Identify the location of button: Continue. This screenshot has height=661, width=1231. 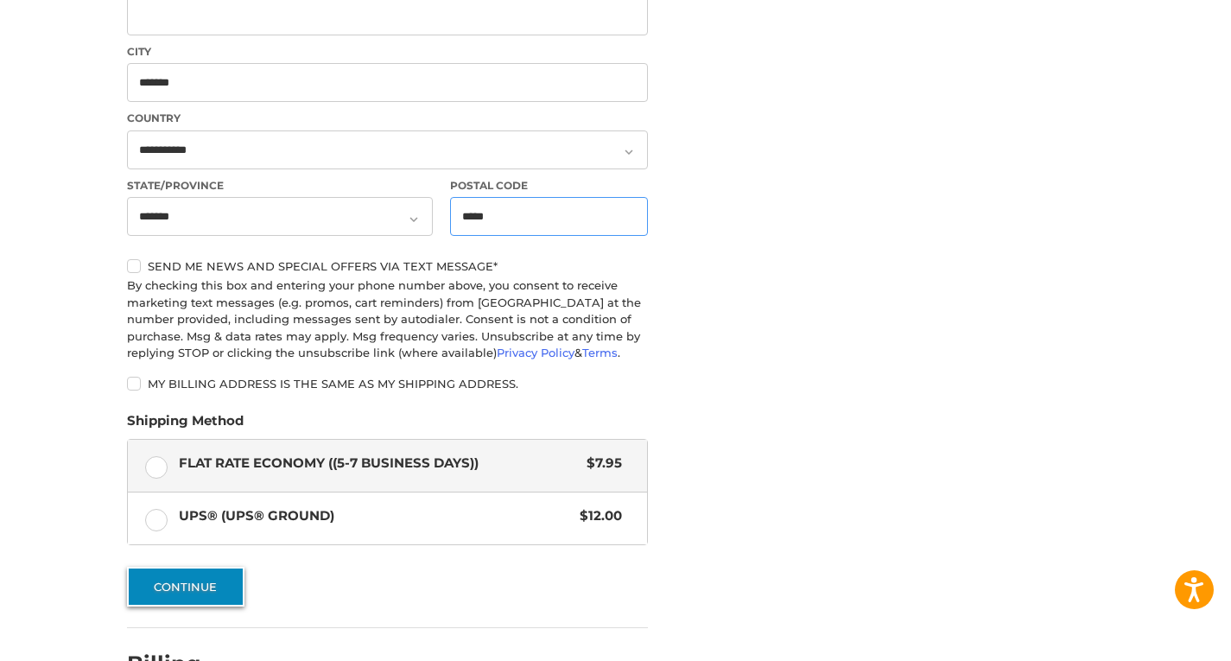
(186, 587).